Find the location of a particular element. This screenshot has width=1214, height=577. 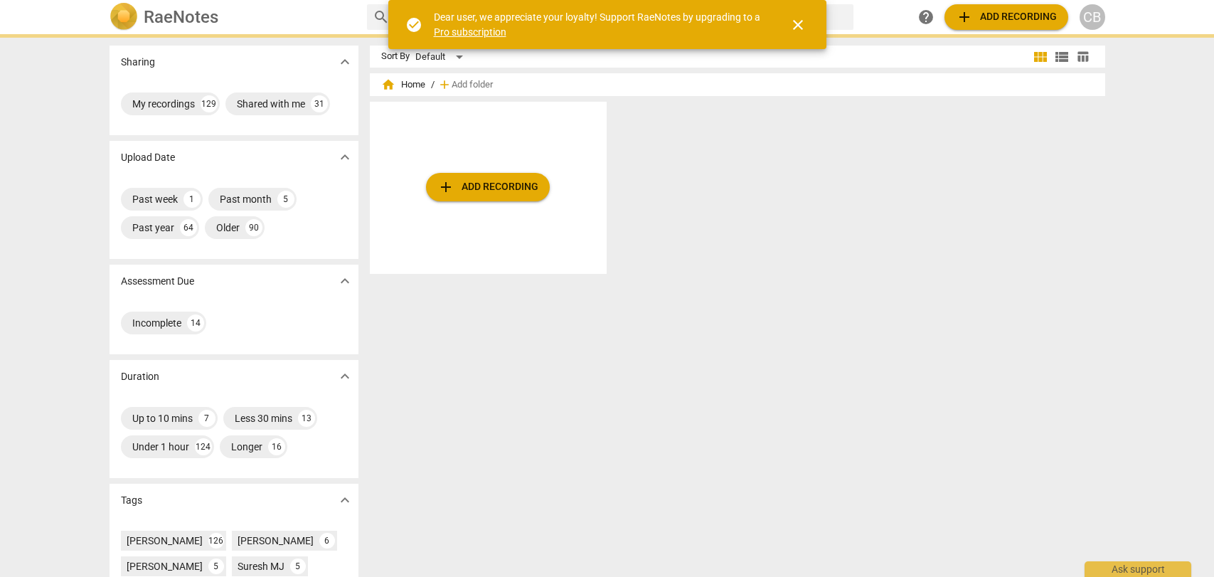

div: My recordings is located at coordinates (164, 104).